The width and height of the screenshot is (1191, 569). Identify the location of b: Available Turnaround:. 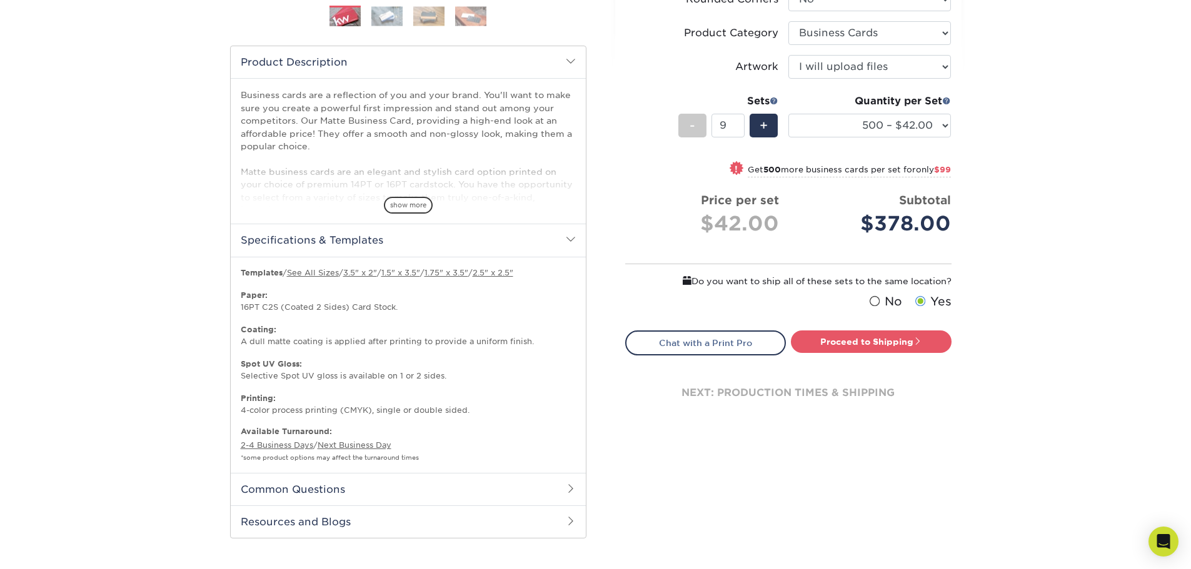
(286, 431).